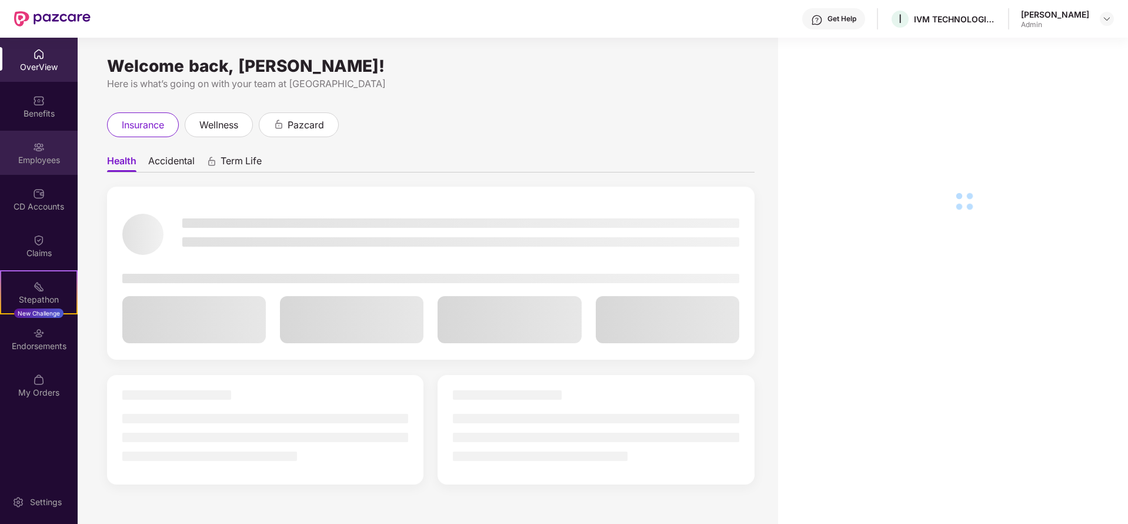  I want to click on img: svg+xml;base64,PHN2ZyBpZD0iRW5kb3JzZW1lbnRzIiB4bWxucz0iaHR0cDovL3d3dy53My5vcmcvMjAwMC9zdmciIHdpZH..., so click(39, 333).